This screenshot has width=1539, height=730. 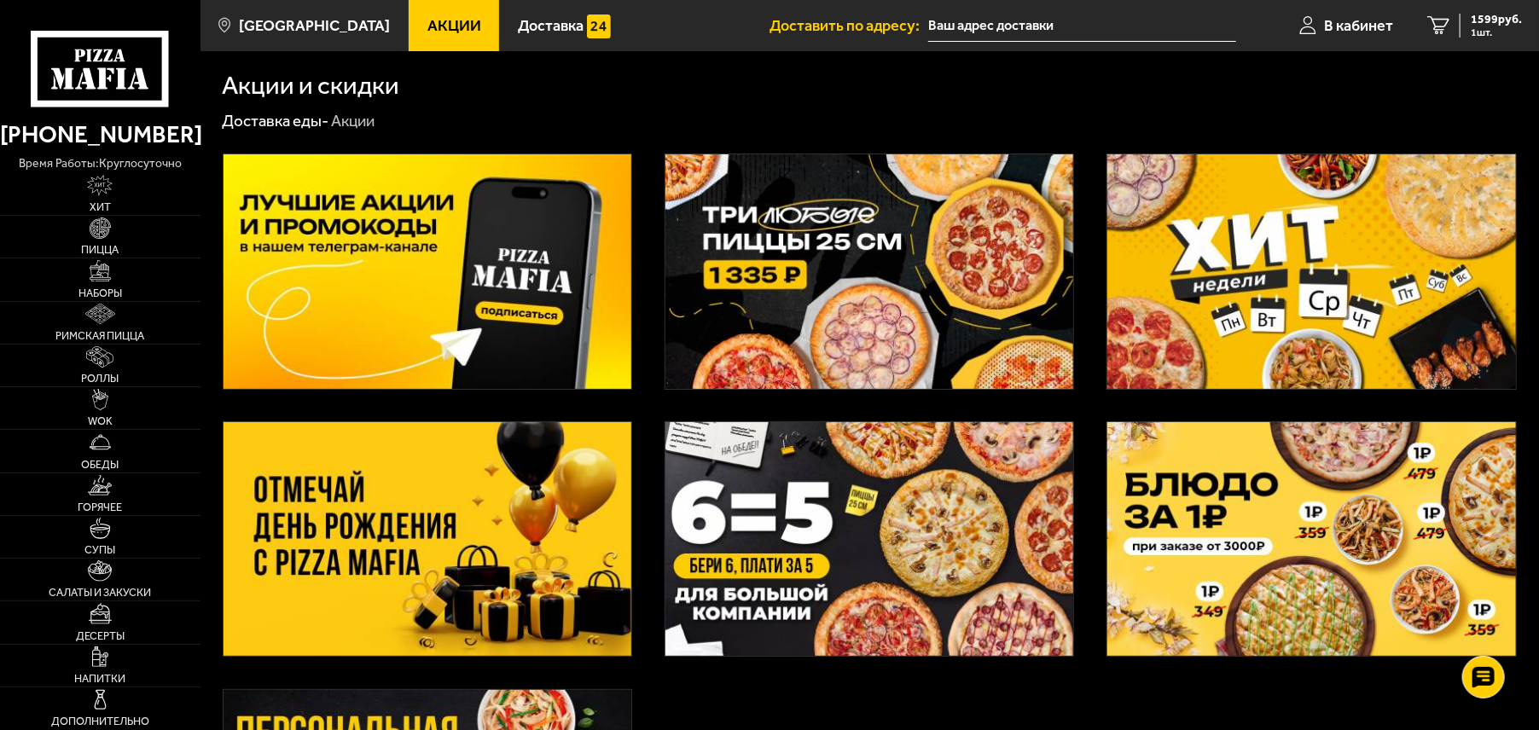 I want to click on span: 1599 руб., so click(x=1497, y=20).